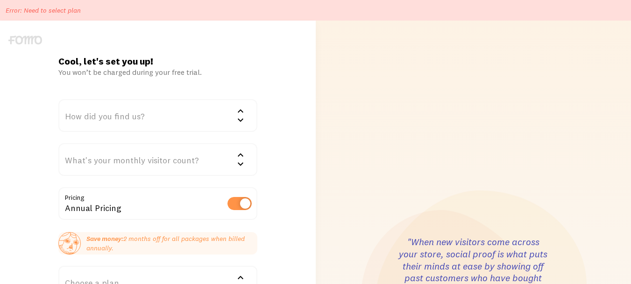  I want to click on div: You won’t be charged during your free trial., so click(158, 72).